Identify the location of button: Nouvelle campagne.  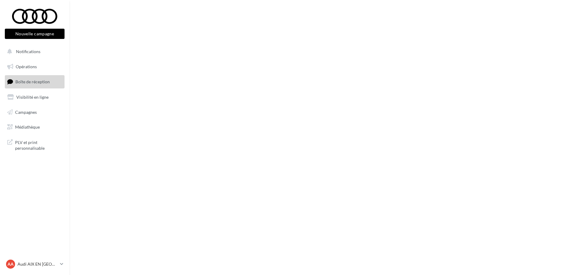
(35, 34).